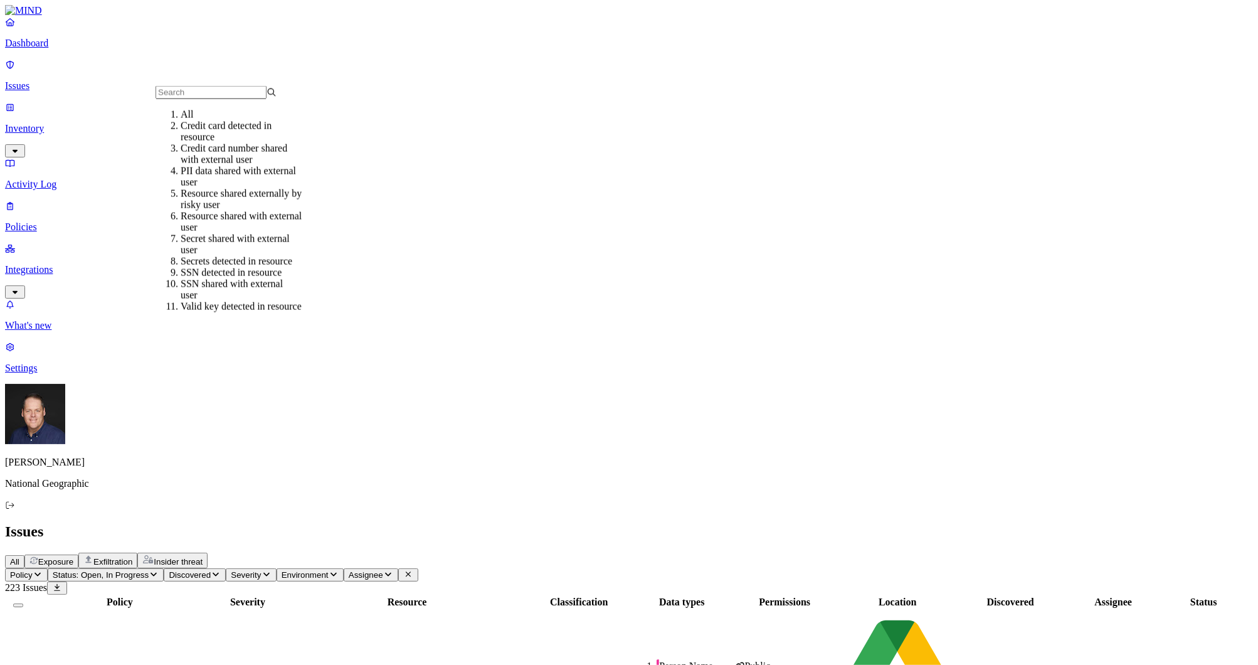 This screenshot has width=1258, height=665. Describe the element at coordinates (629, 368) in the screenshot. I see `p: Settings` at that location.